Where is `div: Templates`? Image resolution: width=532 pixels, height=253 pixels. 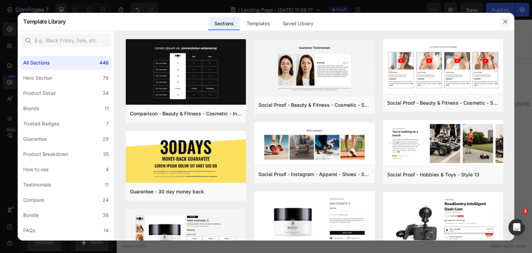 div: Templates is located at coordinates (258, 24).